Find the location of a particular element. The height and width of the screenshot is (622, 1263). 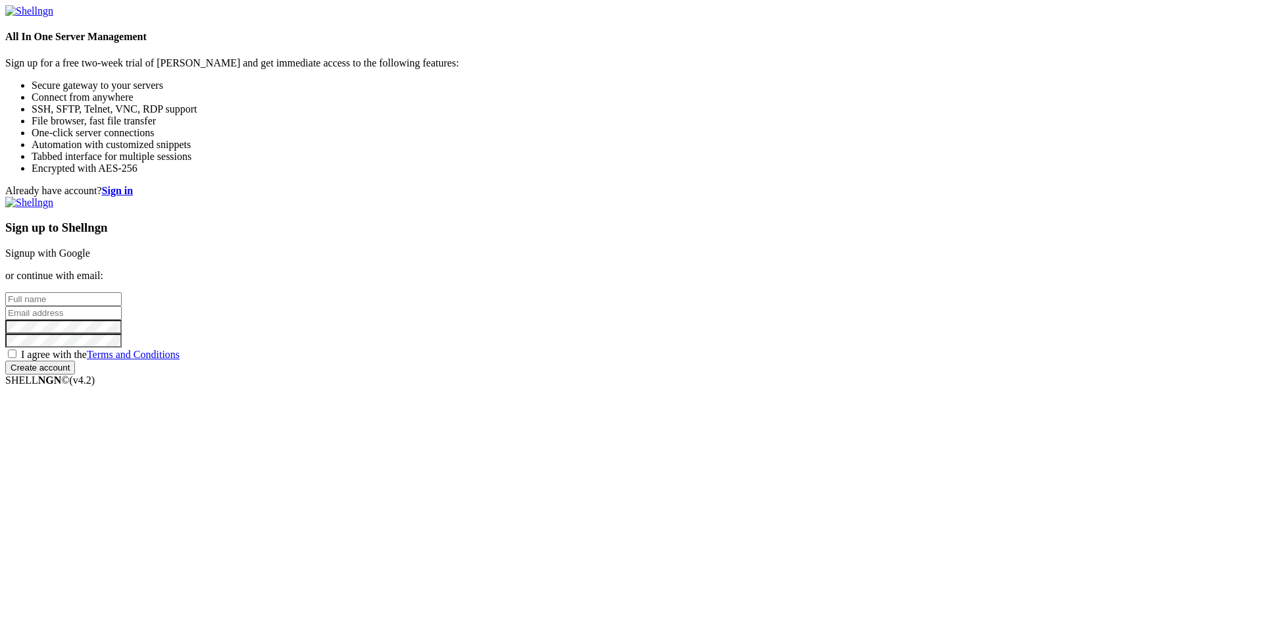

li: Connect from anywhere is located at coordinates (645, 97).